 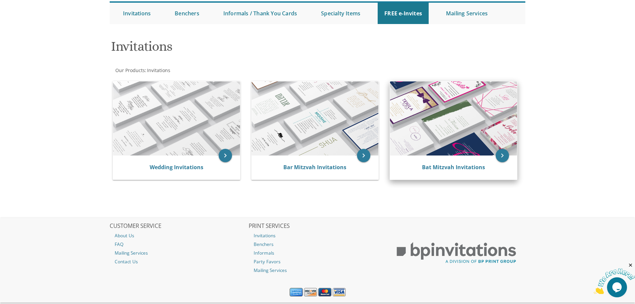 I want to click on img: Discover, so click(x=310, y=292).